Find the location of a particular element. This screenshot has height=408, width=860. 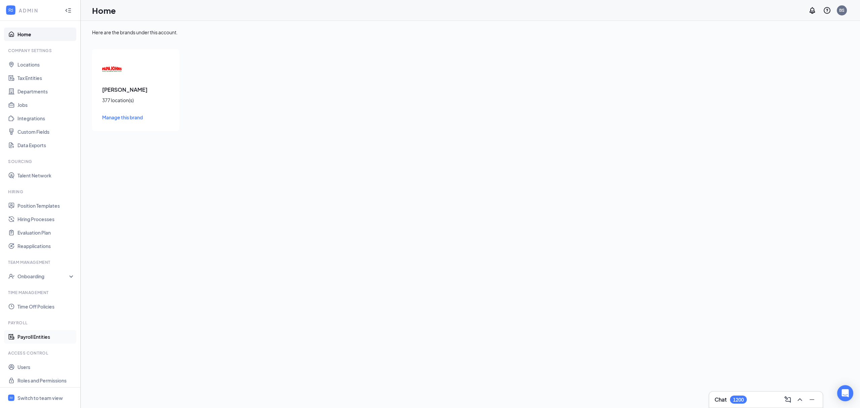

a: Custom Fields is located at coordinates (46, 132).